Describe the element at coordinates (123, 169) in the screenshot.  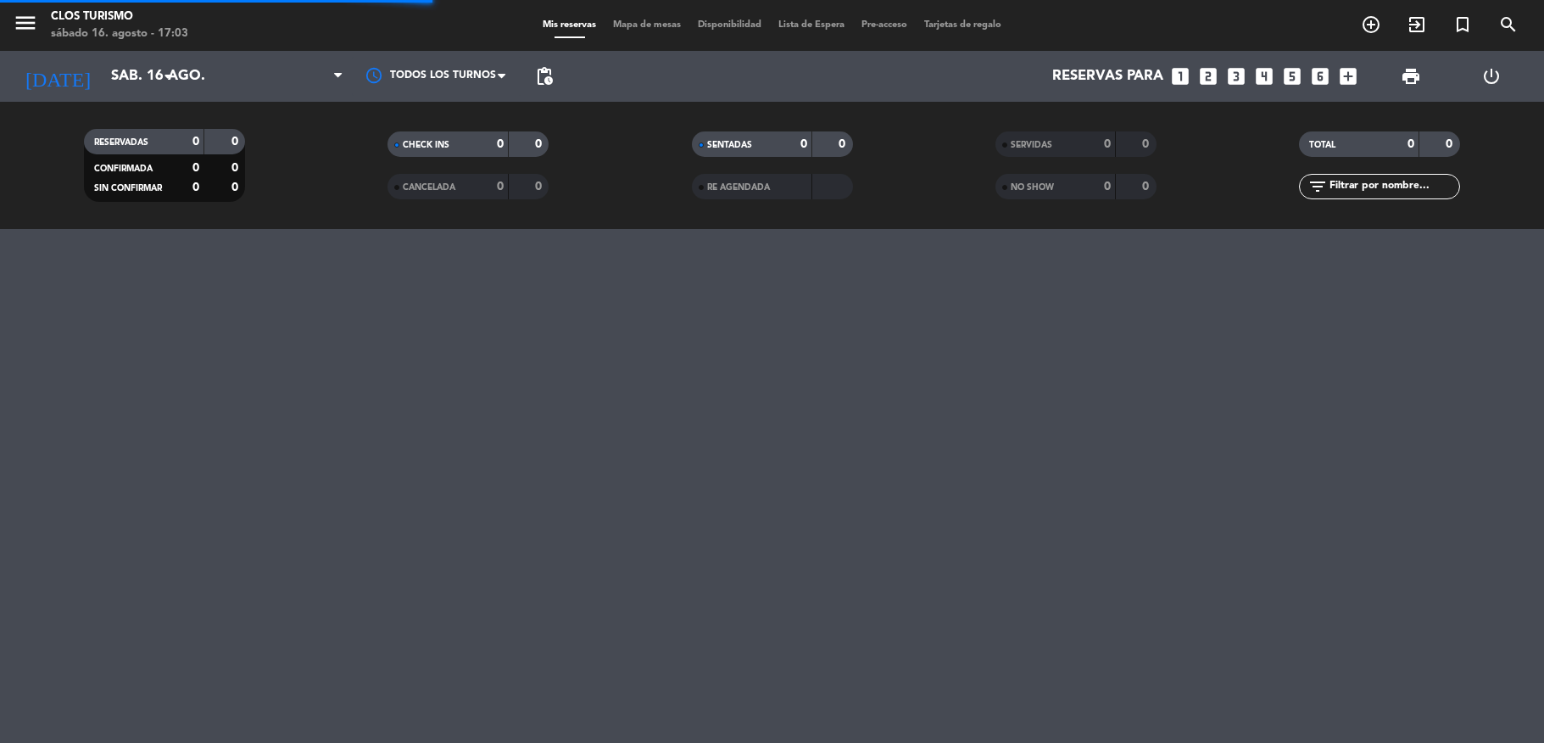
I see `span: CONFIRMADA` at that location.